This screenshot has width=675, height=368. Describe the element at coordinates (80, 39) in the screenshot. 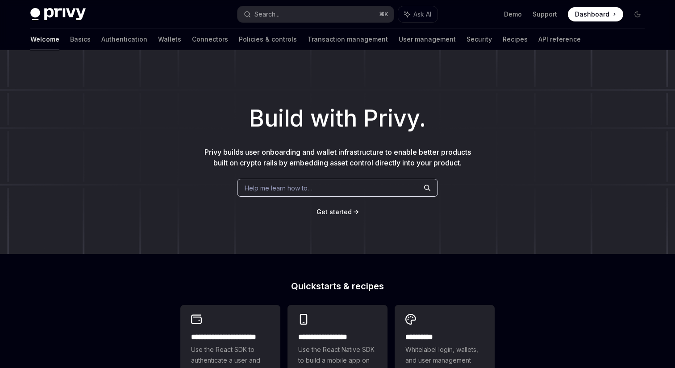

I see `a: Basics` at that location.